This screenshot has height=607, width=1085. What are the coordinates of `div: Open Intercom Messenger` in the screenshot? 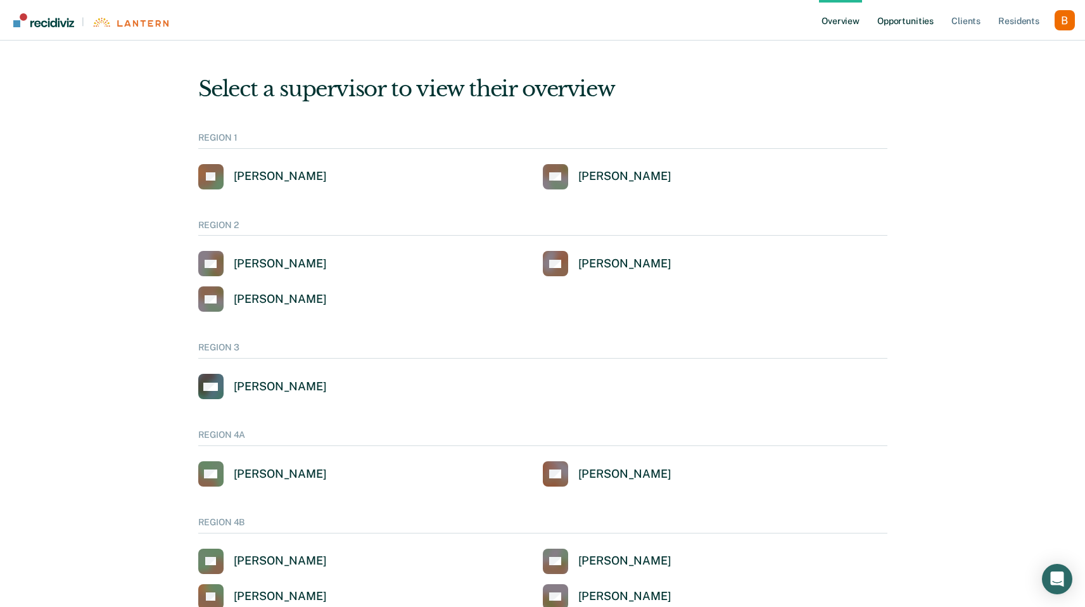 It's located at (1057, 579).